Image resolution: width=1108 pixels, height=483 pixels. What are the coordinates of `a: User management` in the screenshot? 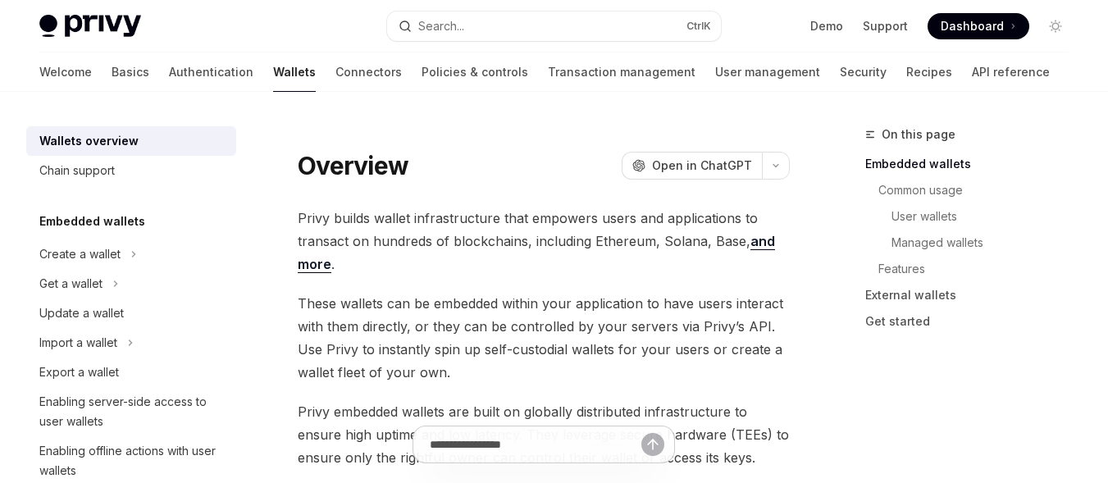 It's located at (768, 72).